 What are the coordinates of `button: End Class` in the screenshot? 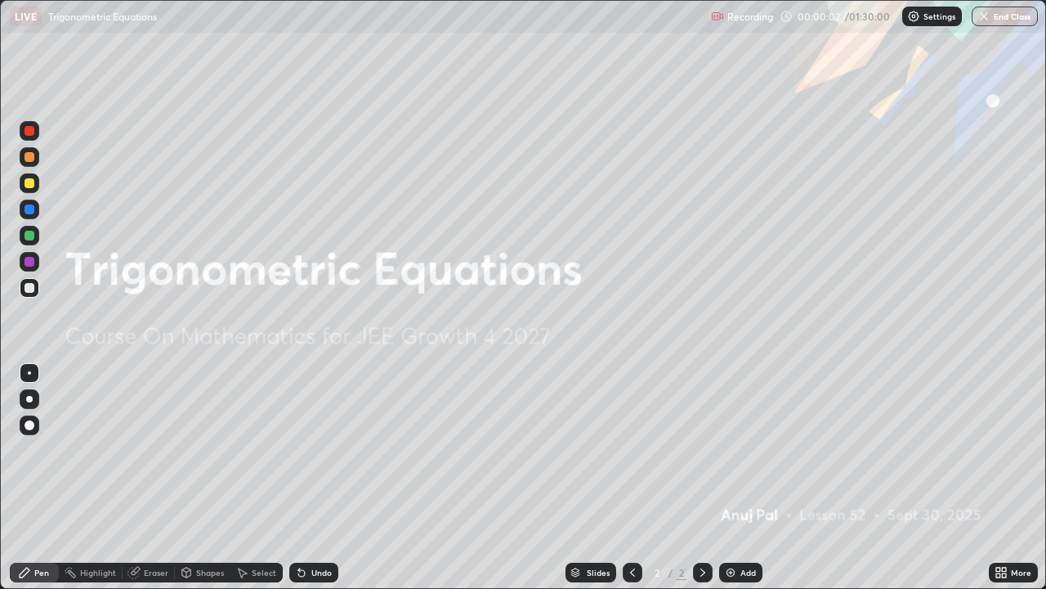 It's located at (1005, 16).